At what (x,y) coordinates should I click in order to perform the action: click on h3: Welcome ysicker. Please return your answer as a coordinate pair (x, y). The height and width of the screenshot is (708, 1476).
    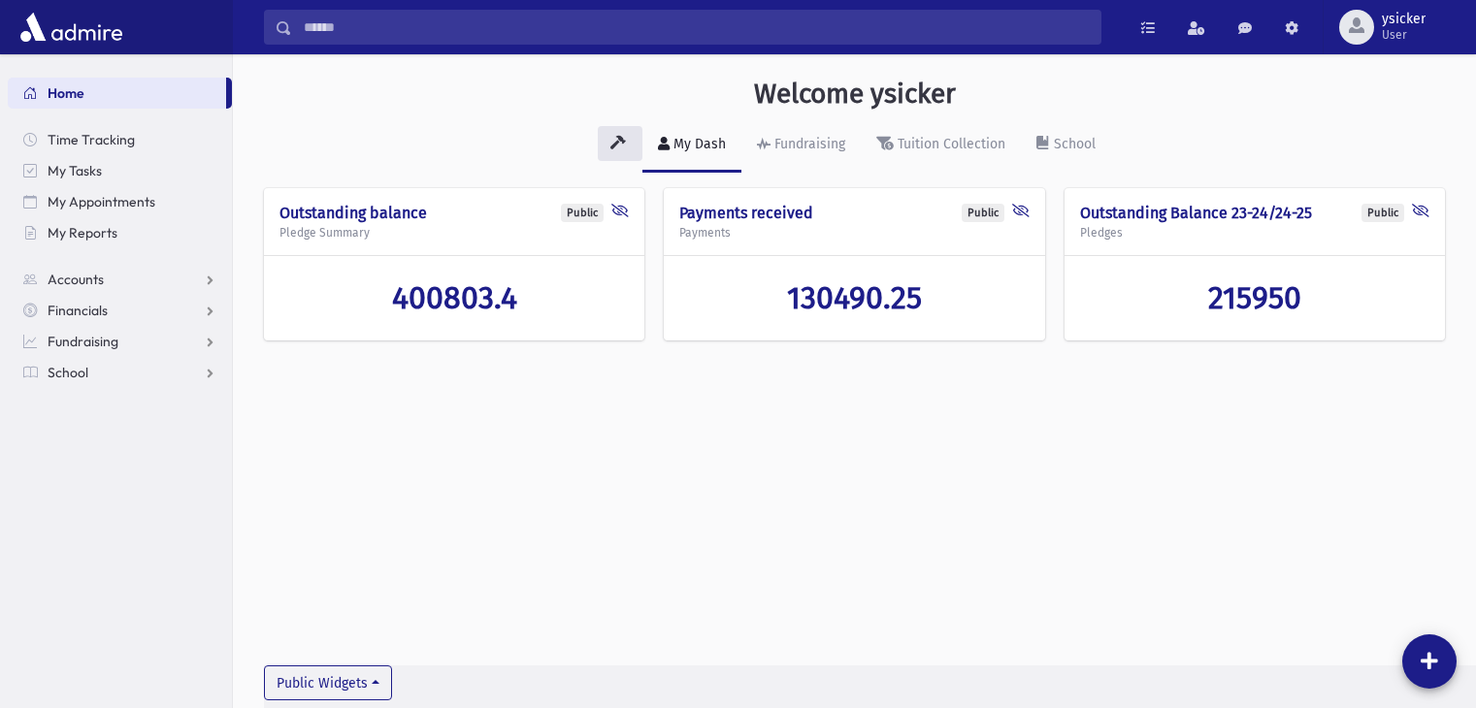
    Looking at the image, I should click on (855, 94).